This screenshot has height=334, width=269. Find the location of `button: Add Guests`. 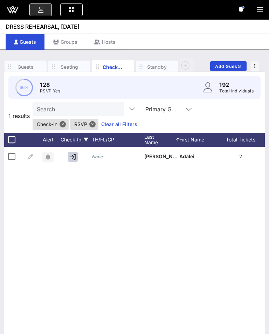

button: Add Guests is located at coordinates (229, 66).